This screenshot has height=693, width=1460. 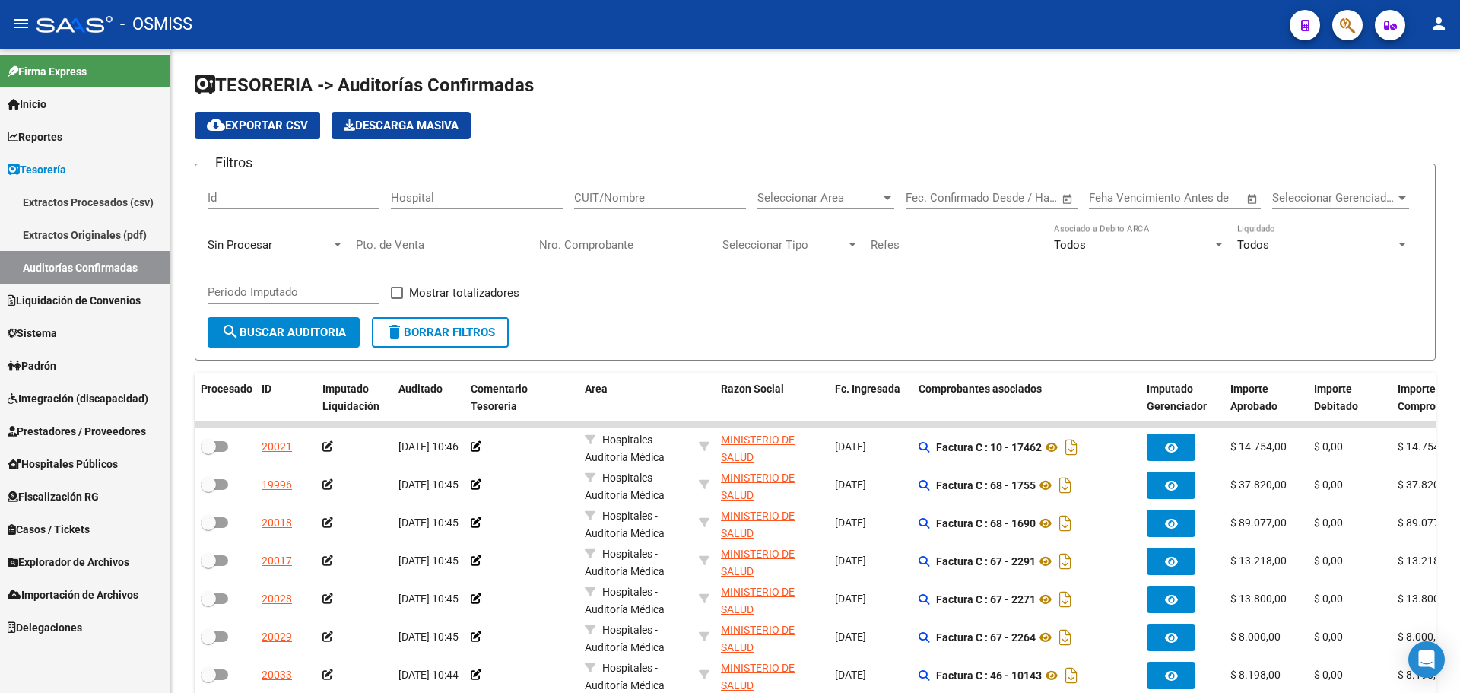 What do you see at coordinates (277, 636) in the screenshot?
I see `div: 20029` at bounding box center [277, 636].